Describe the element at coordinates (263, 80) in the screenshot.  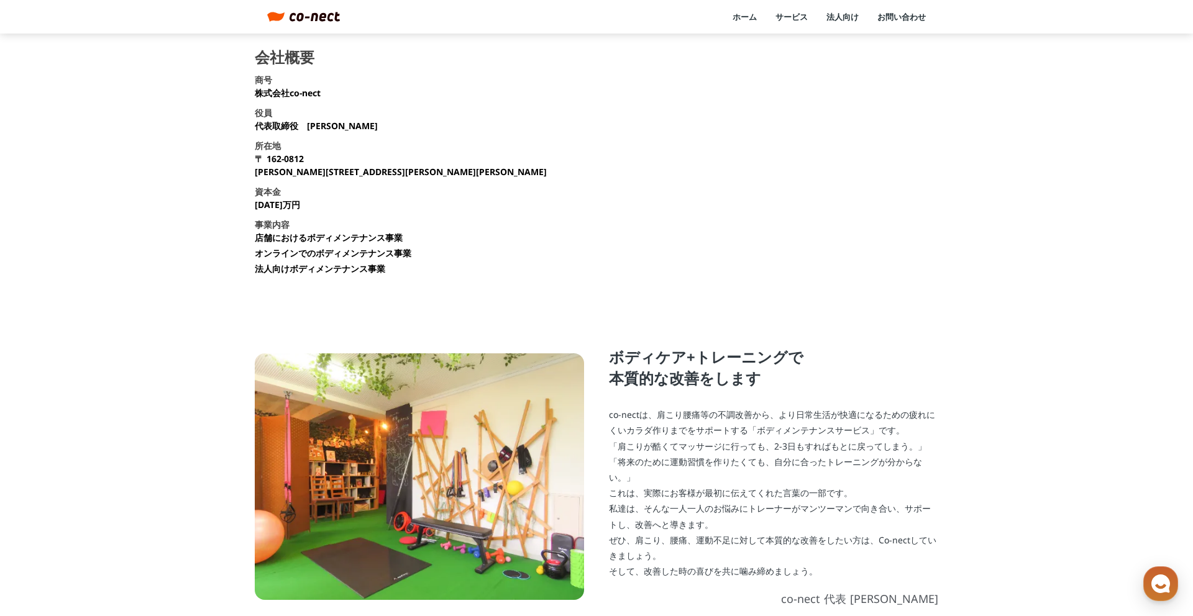
I see `h3: 商号` at that location.